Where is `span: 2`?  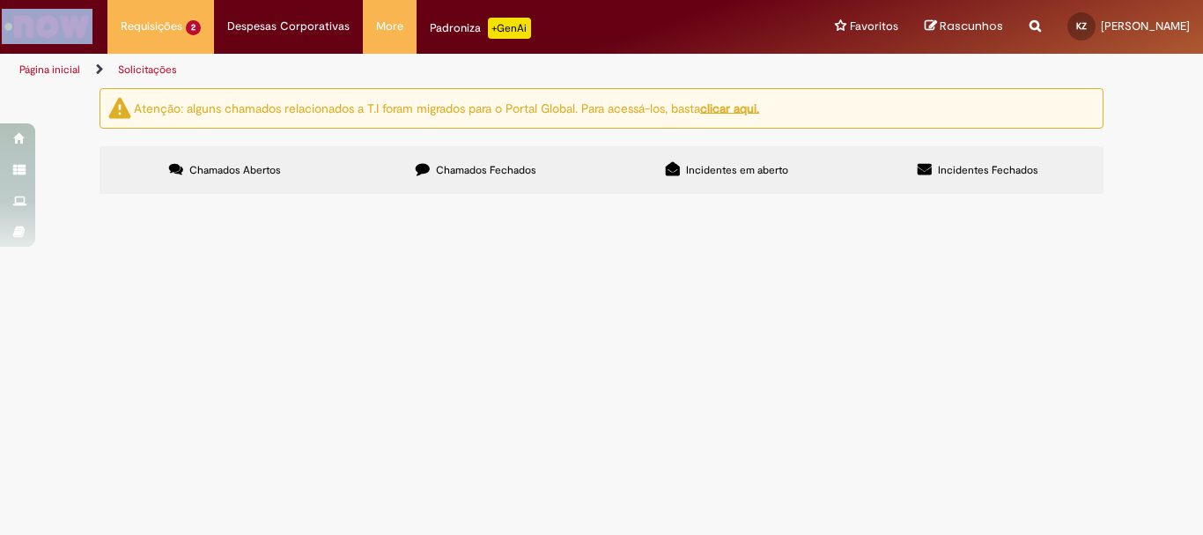 span: 2 is located at coordinates (193, 27).